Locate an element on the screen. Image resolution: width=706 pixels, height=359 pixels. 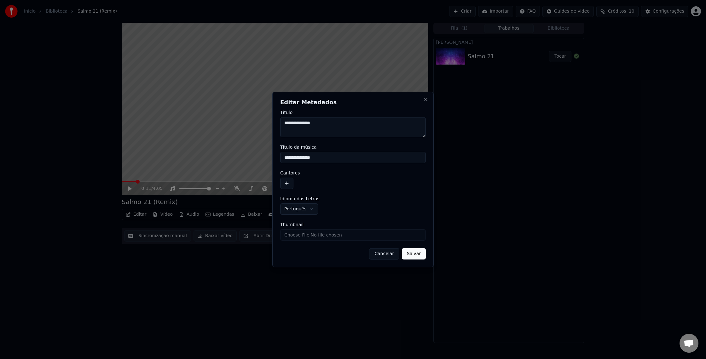
button: Salvar is located at coordinates (414, 254).